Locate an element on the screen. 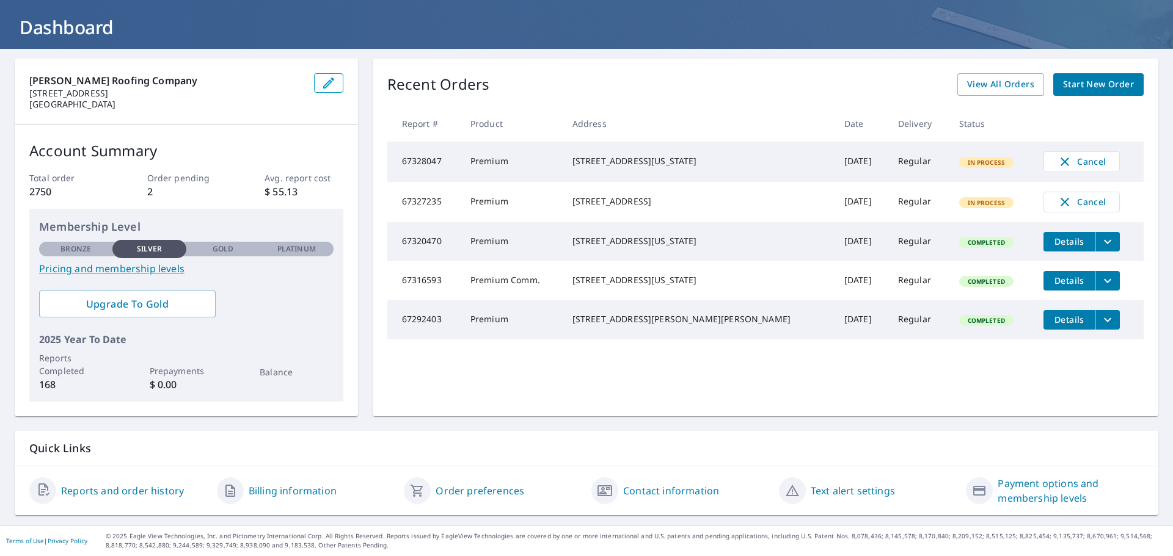 This screenshot has width=1173, height=556. th: Address is located at coordinates (698, 123).